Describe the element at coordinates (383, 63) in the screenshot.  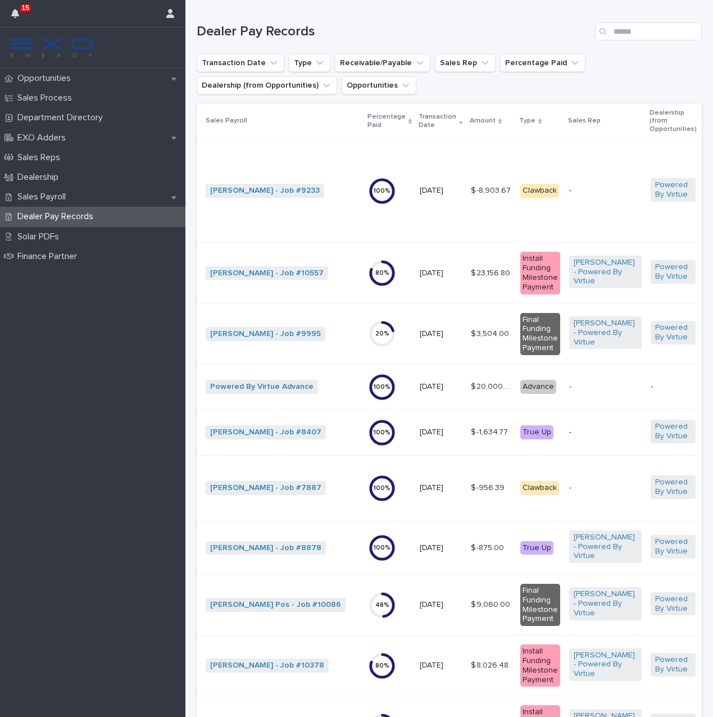
I see `button: Receivable/Payable` at that location.